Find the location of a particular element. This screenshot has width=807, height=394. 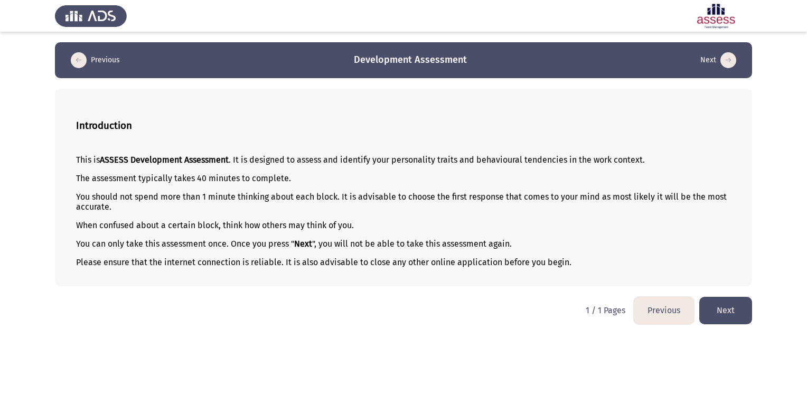

img: Assessment logo of Development Assessment R1 (EN/AR) is located at coordinates (716, 16).